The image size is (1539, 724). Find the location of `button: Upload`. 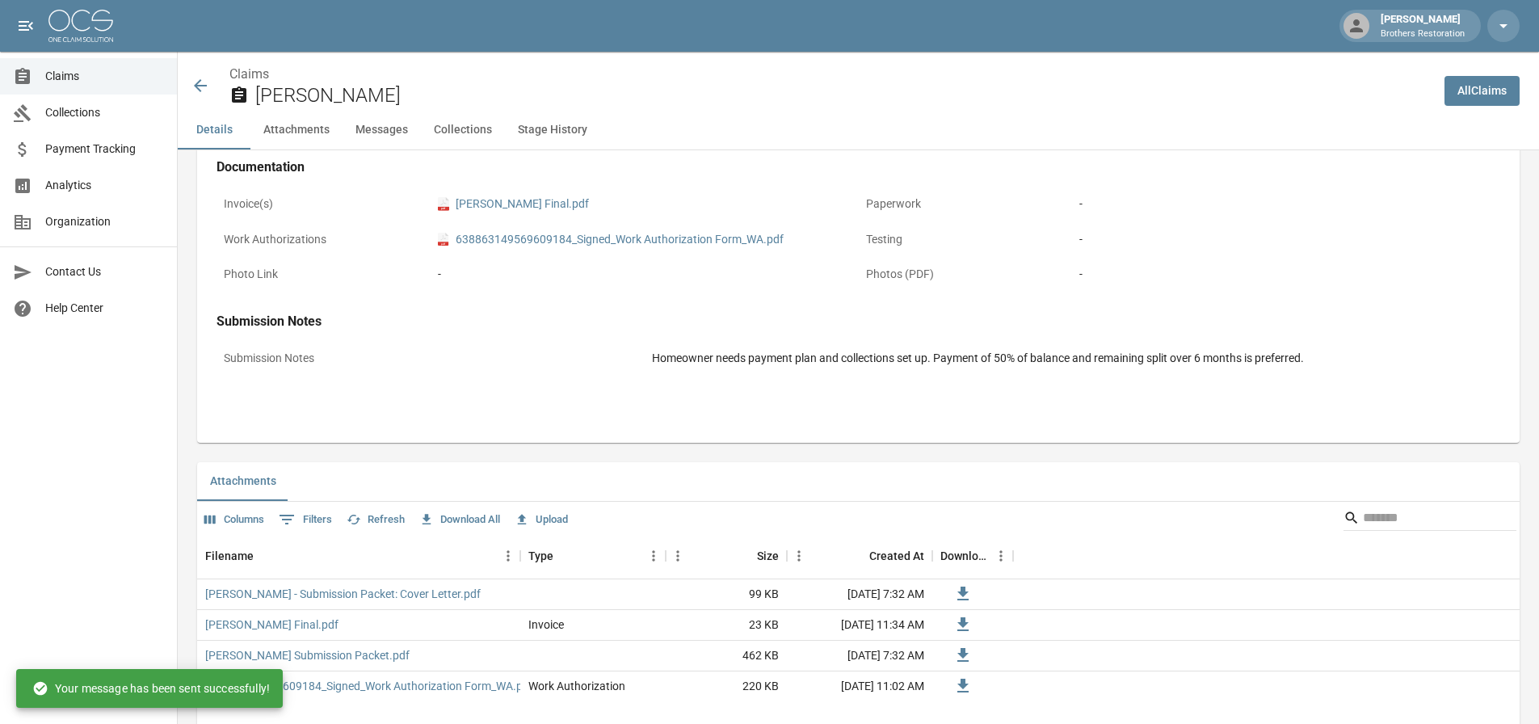

button: Upload is located at coordinates (541, 519).